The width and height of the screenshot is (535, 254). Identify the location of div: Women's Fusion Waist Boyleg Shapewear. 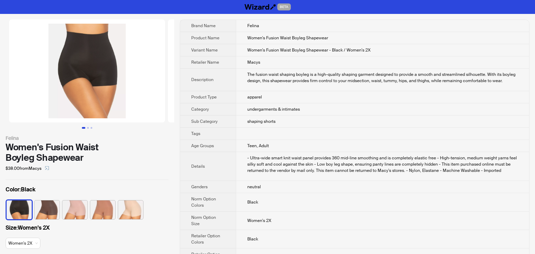
(87, 152).